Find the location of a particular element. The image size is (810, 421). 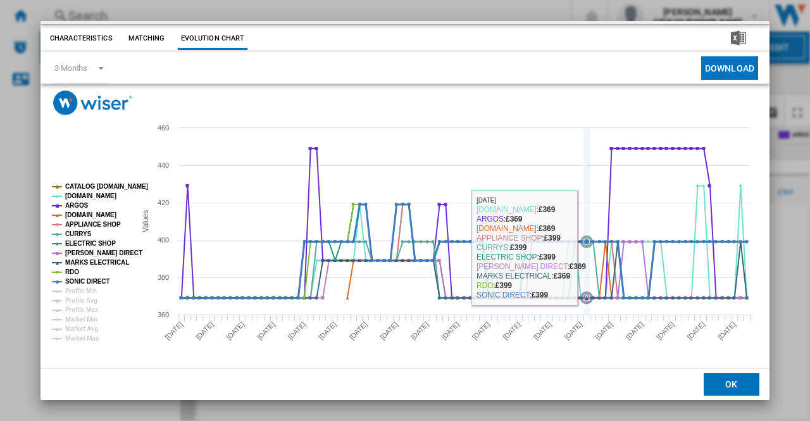

tspan: Profile Max is located at coordinates (82, 310).